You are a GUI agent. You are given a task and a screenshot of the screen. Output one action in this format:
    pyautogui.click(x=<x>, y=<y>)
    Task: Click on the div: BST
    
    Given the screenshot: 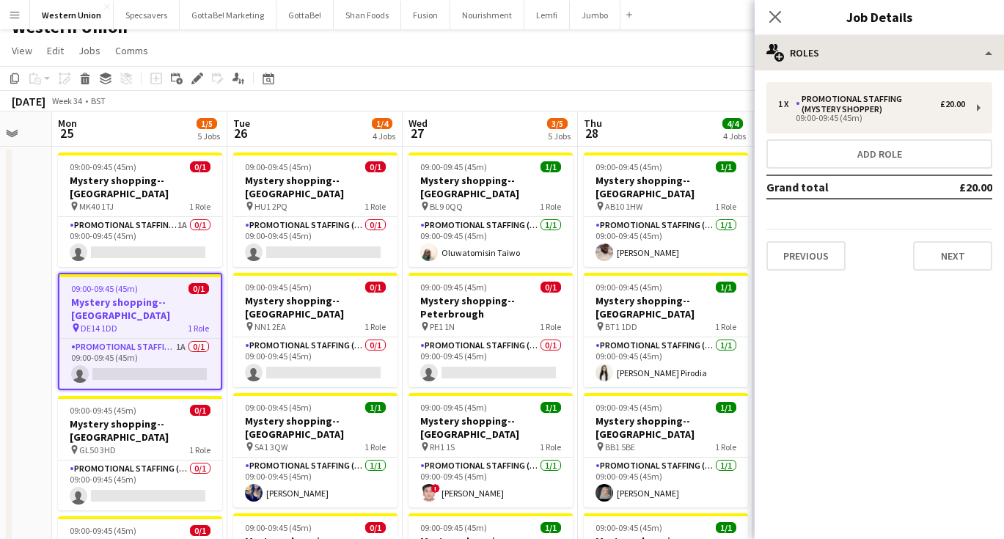 What is the action you would take?
    pyautogui.click(x=98, y=100)
    